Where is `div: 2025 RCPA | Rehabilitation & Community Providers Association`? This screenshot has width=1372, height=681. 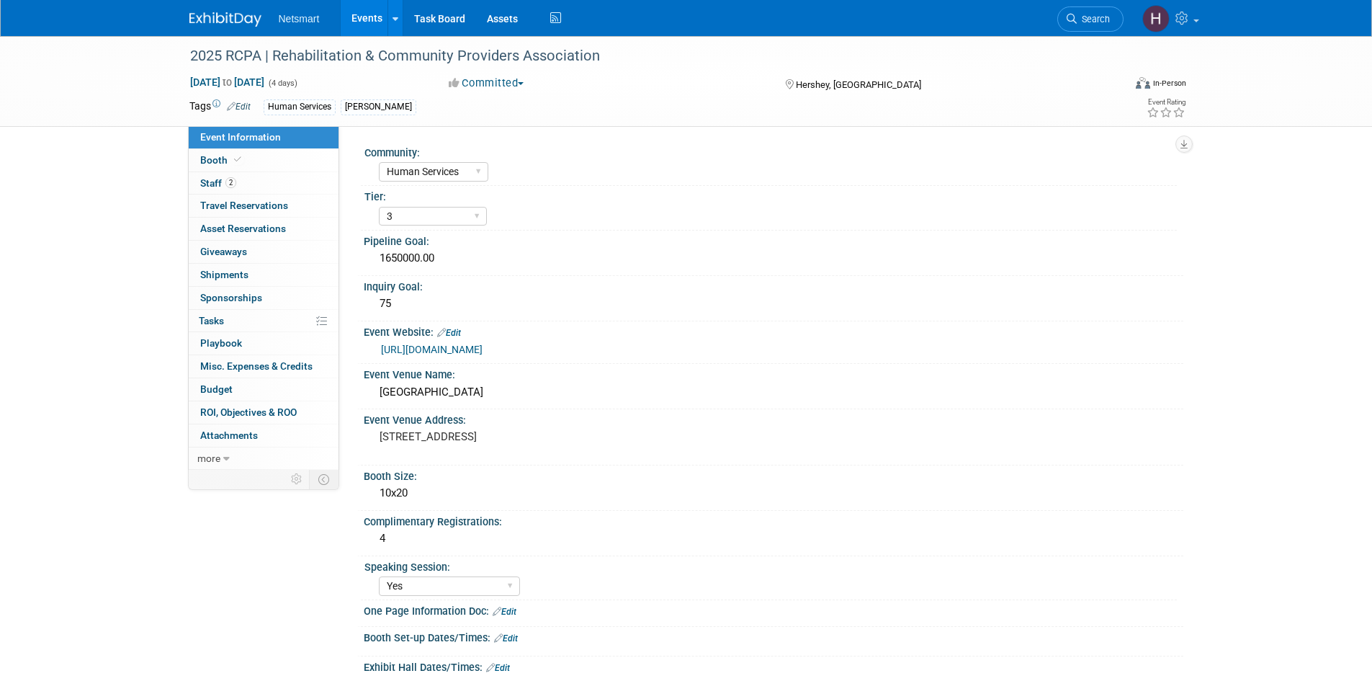
div: 2025 RCPA | Rehabilitation & Community Providers Association is located at coordinates (643, 56).